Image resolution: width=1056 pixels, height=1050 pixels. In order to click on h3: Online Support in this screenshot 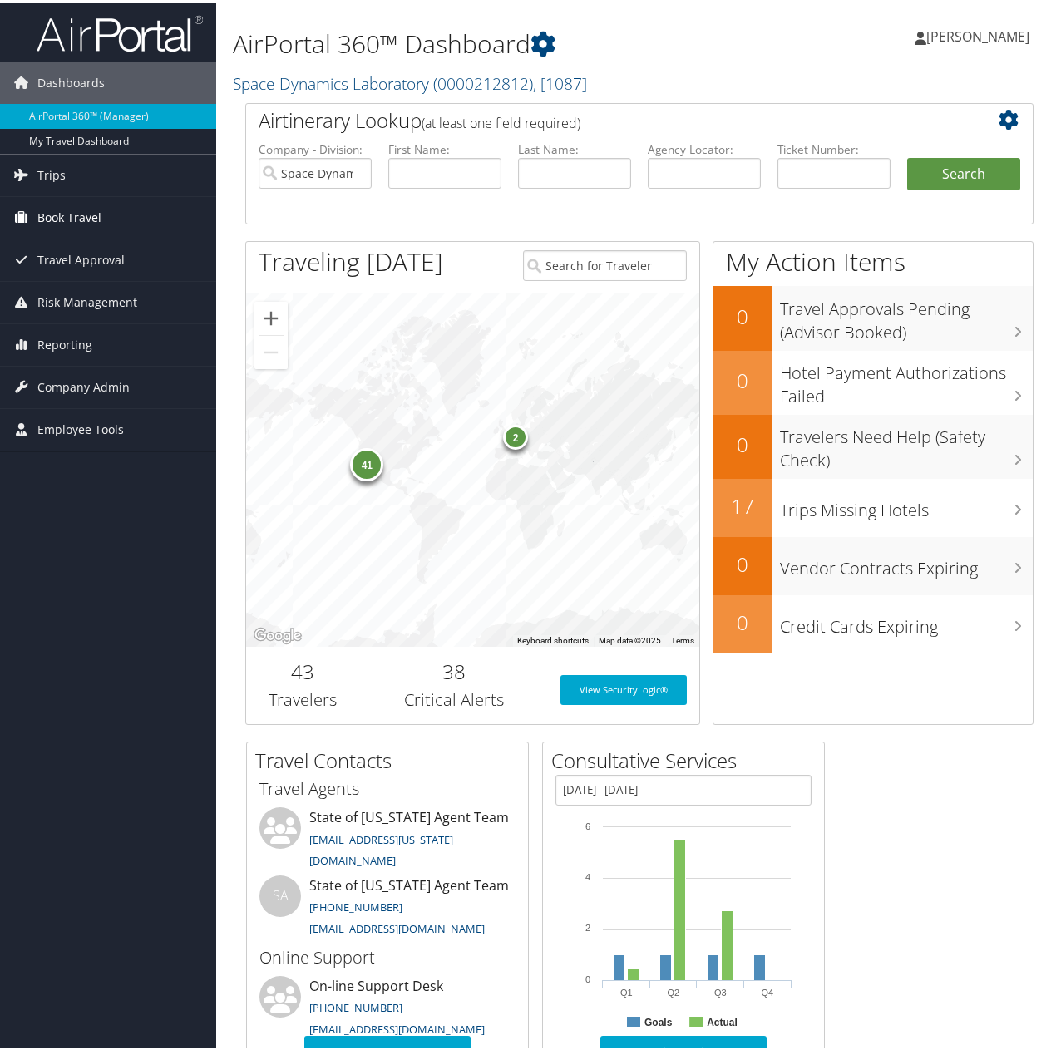, I will do `click(388, 955)`.